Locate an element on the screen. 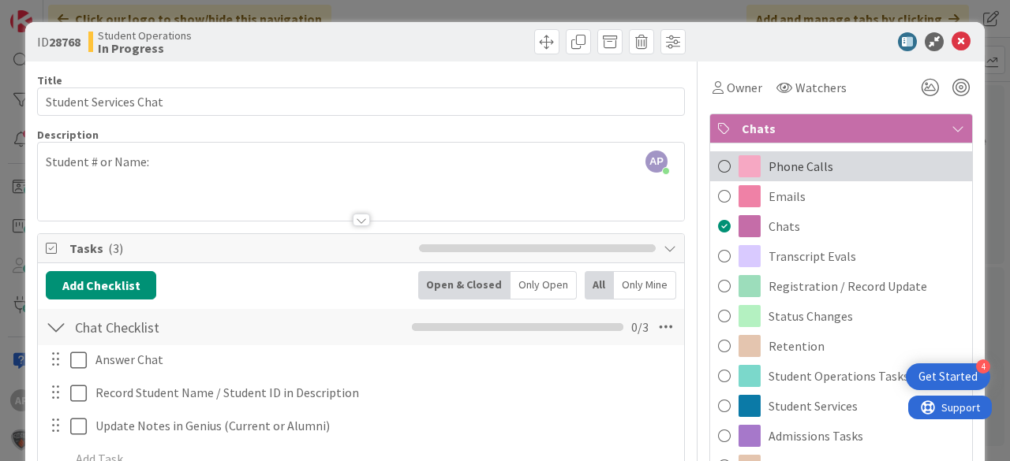  div: 4 is located at coordinates (983, 367).